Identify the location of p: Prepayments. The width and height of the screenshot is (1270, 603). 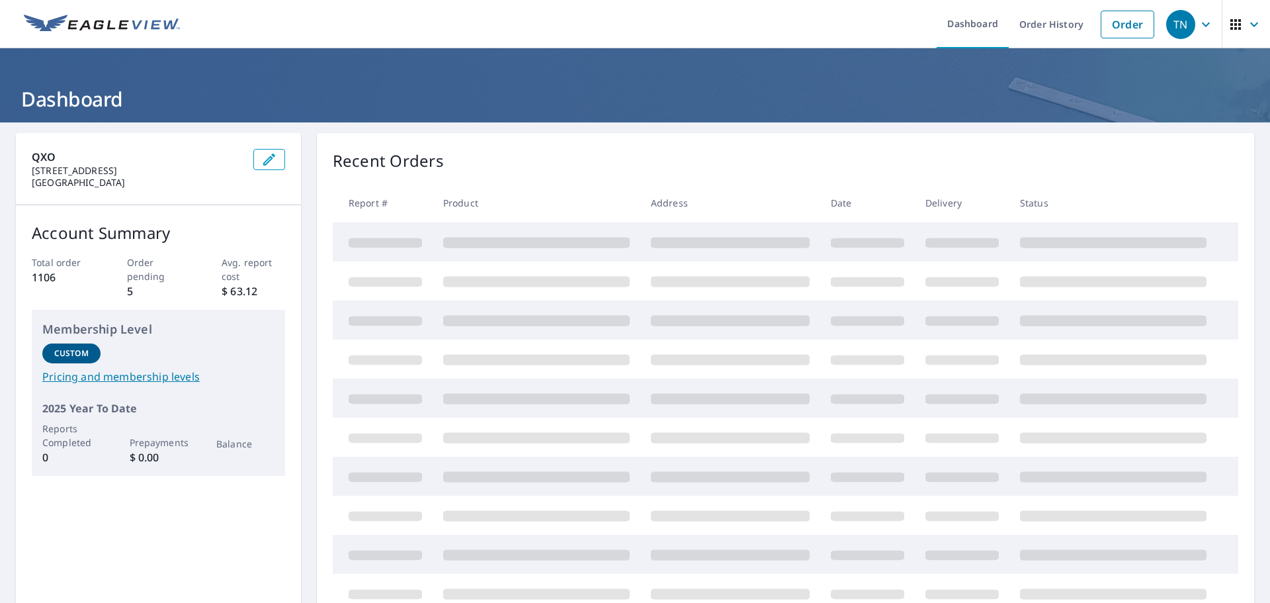
(159, 442).